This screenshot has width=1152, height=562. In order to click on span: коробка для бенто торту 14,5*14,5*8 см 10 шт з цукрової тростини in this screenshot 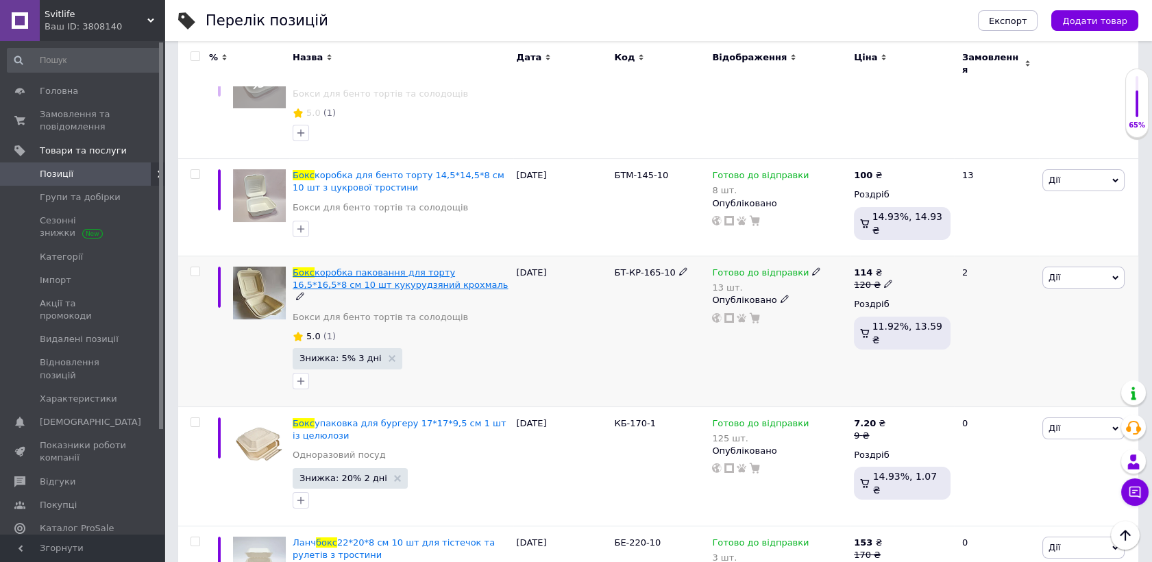, I will do `click(398, 181)`.